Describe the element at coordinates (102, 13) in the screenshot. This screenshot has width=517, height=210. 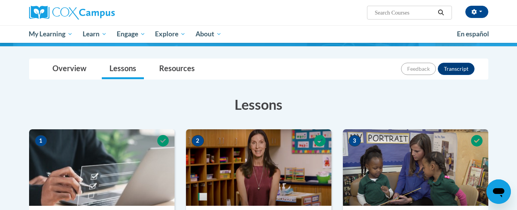
I see `a: Cox Campus` at that location.